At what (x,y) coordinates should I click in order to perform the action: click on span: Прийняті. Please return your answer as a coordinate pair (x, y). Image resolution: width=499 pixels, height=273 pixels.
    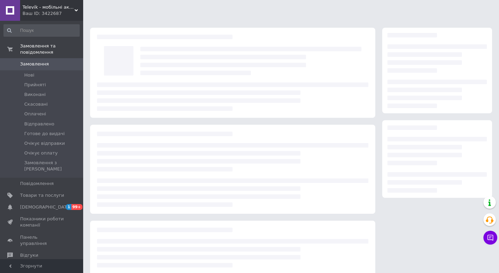
    Looking at the image, I should click on (35, 85).